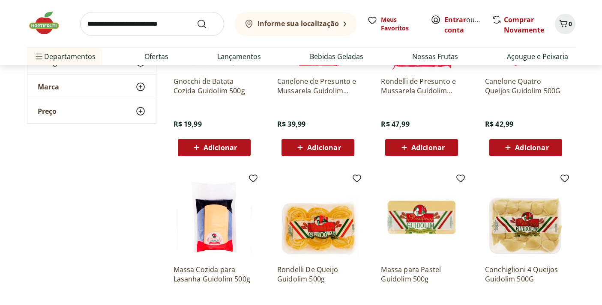  What do you see at coordinates (207, 24) in the screenshot?
I see `button: Submit Search` at bounding box center [207, 24].